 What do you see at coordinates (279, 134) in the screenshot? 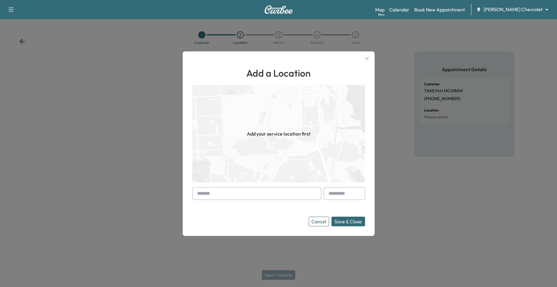
I see `h1: Add your service location first` at bounding box center [279, 134].